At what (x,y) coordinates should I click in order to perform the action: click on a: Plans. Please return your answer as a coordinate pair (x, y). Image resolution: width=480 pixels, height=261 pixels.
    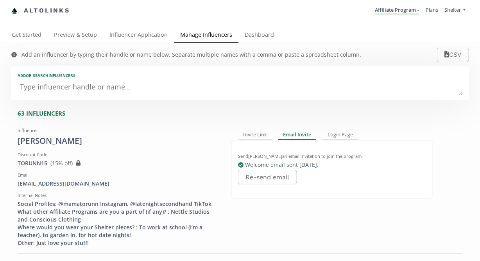
    Looking at the image, I should click on (432, 10).